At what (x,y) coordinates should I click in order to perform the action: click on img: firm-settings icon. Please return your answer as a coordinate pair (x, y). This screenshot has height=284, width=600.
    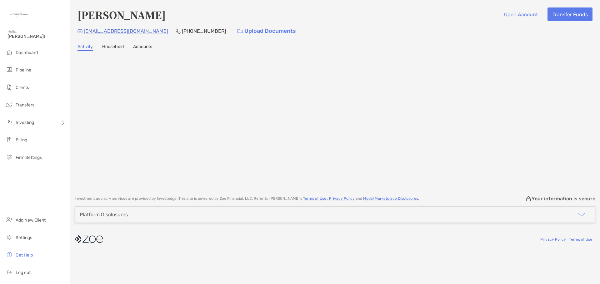
    Looking at the image, I should click on (9, 157).